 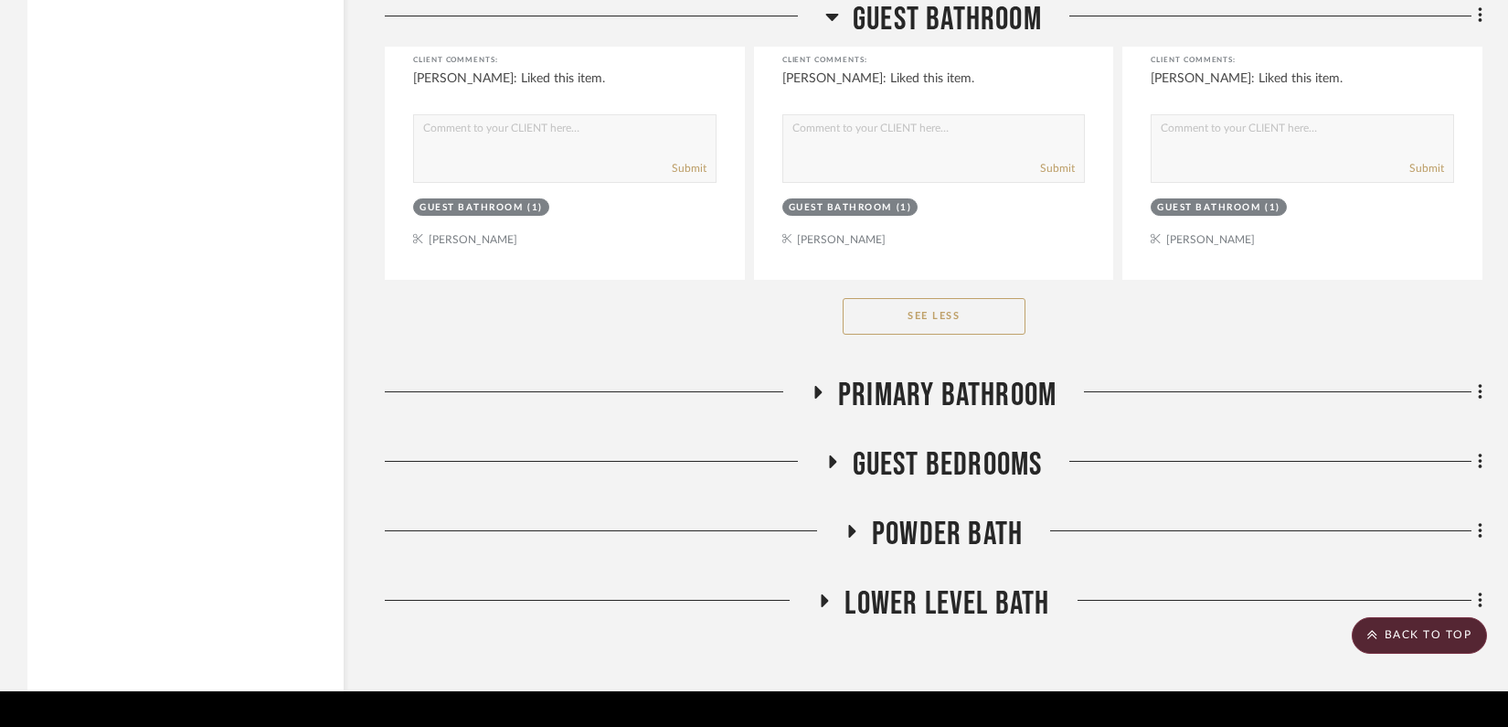 What do you see at coordinates (947, 534) in the screenshot?
I see `span: Powder Bath` at bounding box center [947, 534].